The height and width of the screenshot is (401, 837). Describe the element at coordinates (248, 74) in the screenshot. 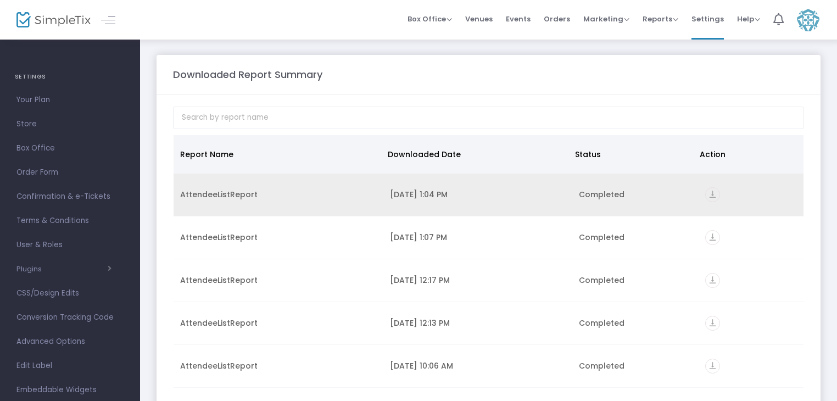

I see `m-panel-title: Downloaded Report Summary` at that location.